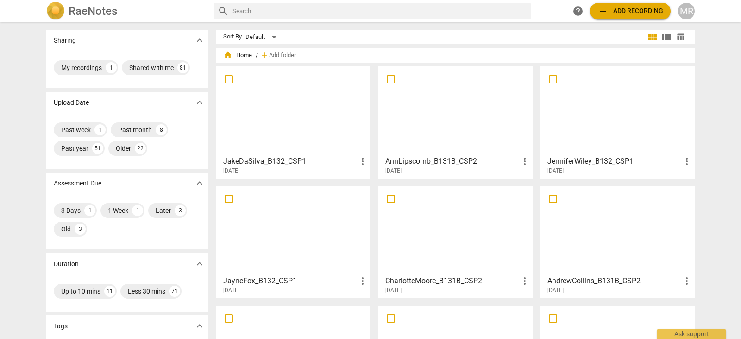  I want to click on div: Older, so click(123, 148).